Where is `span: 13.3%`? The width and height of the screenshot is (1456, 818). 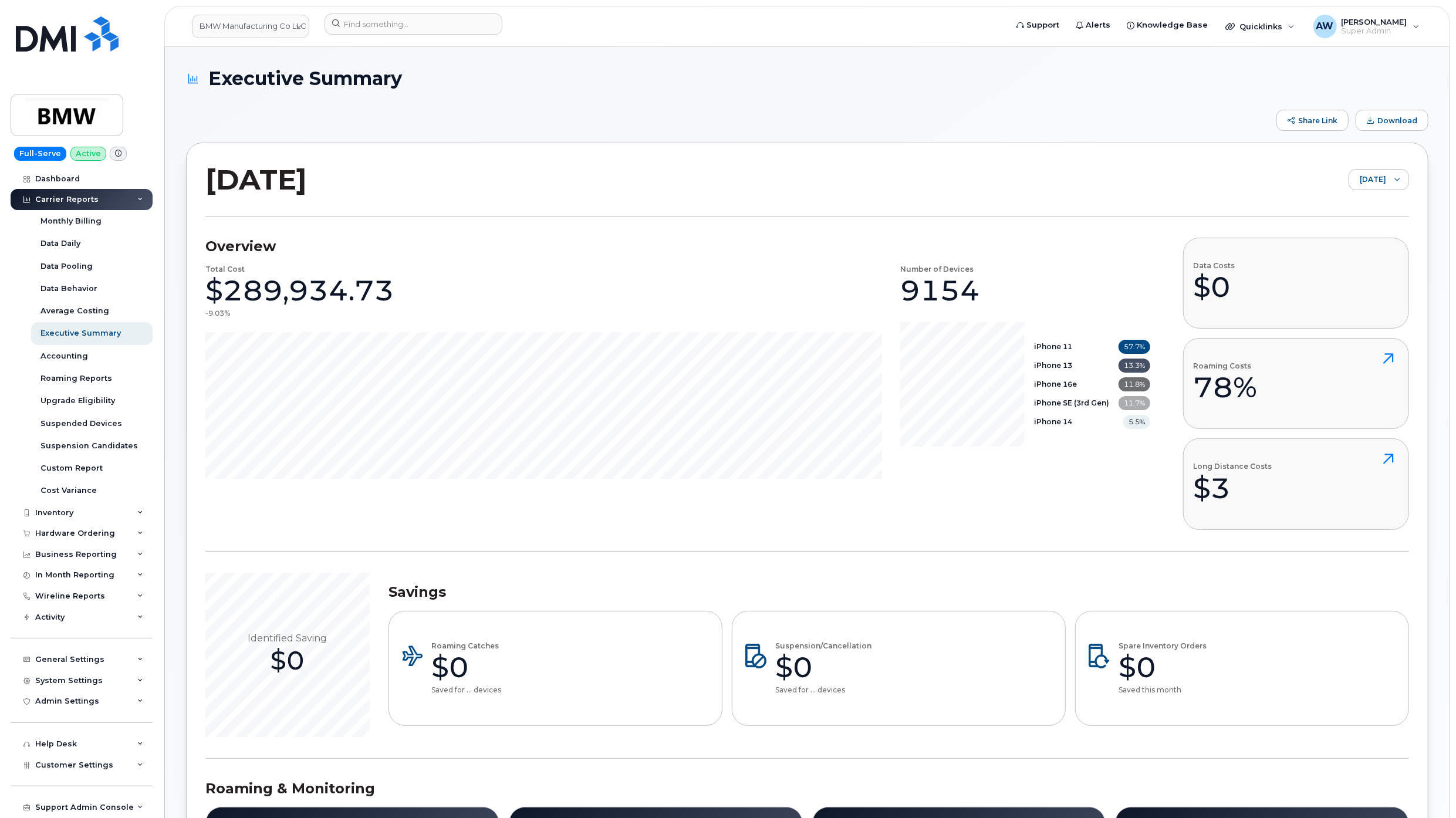
span: 13.3% is located at coordinates (1135, 366).